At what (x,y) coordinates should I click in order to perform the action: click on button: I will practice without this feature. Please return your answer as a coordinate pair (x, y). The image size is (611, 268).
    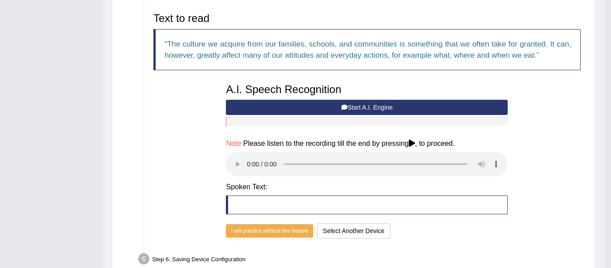
    Looking at the image, I should click on (269, 231).